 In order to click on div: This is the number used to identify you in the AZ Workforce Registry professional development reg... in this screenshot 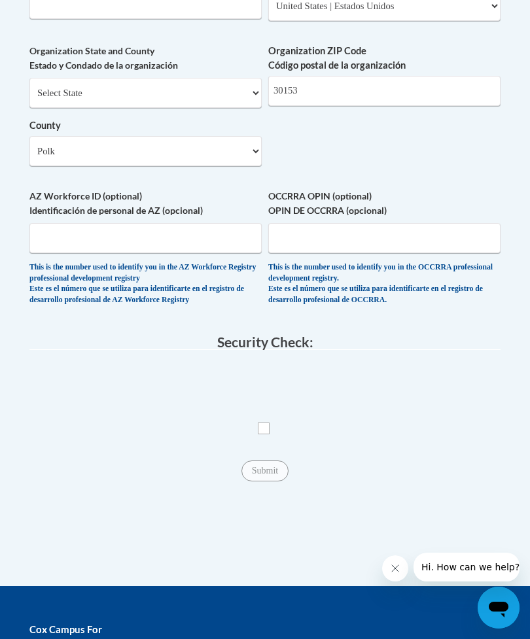, I will do `click(145, 284)`.